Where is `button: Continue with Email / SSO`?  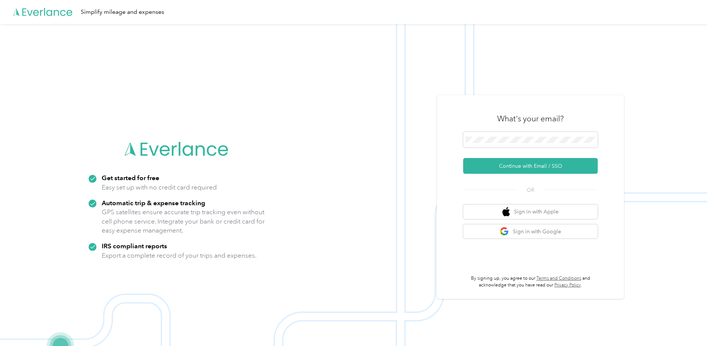
button: Continue with Email / SSO is located at coordinates (531, 166).